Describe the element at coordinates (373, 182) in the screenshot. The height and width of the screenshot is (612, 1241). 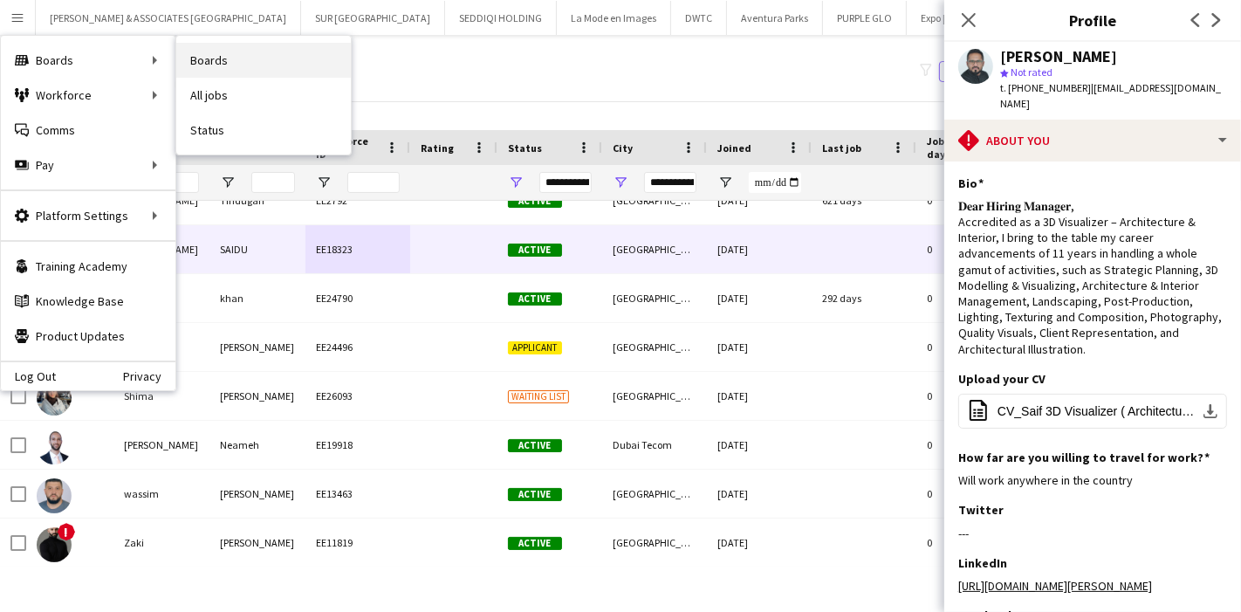
I see `input: Workforce ID Filter Input` at that location.